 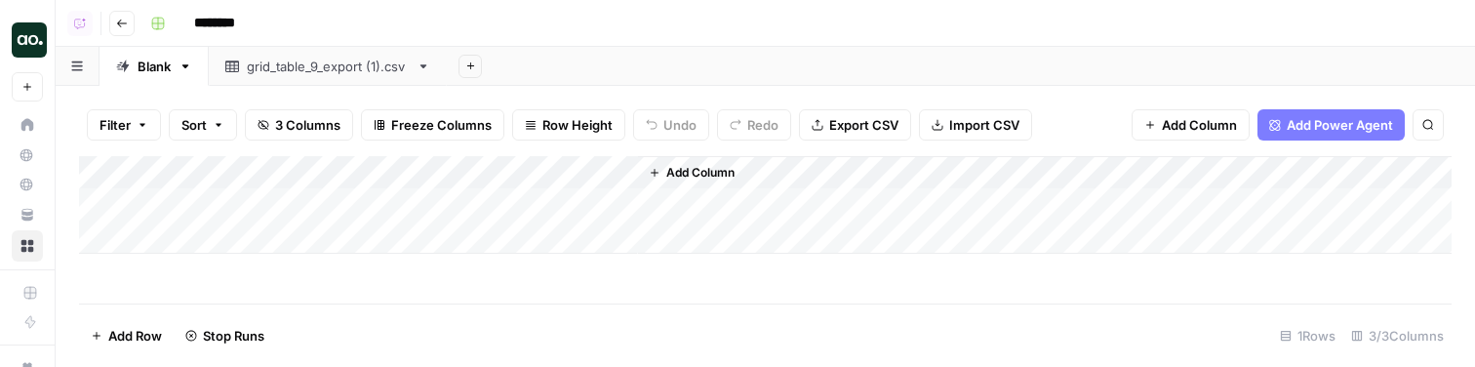 I want to click on a: Browse, so click(x=27, y=246).